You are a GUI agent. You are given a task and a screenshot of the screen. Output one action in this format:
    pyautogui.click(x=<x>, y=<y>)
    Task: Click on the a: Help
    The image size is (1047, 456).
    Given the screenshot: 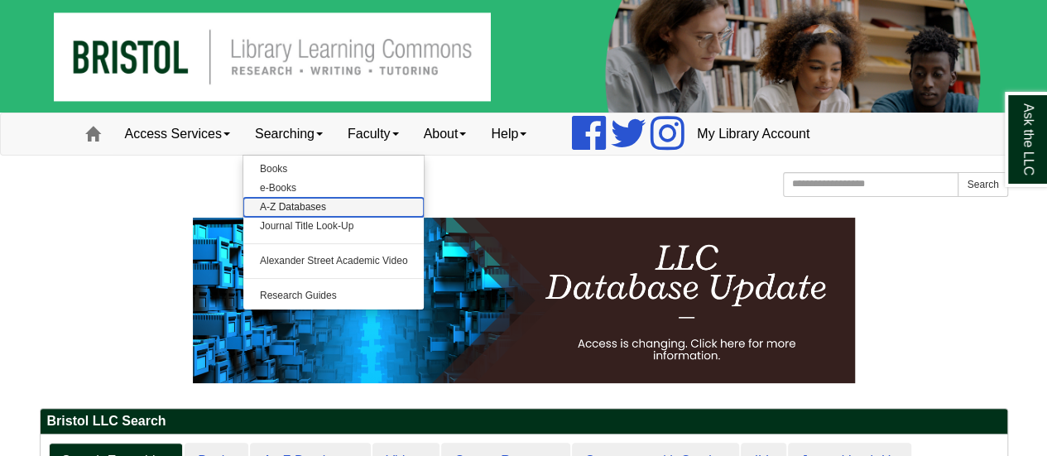 What is the action you would take?
    pyautogui.click(x=508, y=134)
    